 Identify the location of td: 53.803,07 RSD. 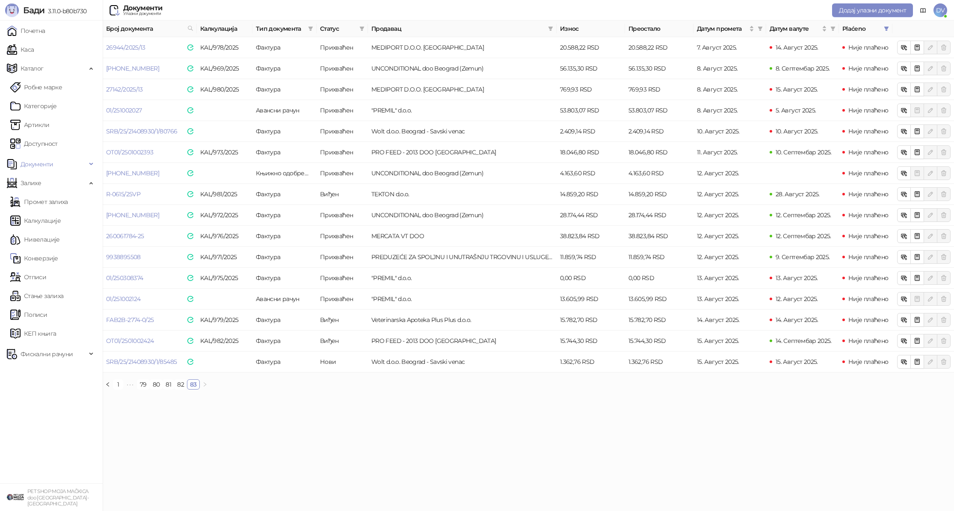
(659, 110).